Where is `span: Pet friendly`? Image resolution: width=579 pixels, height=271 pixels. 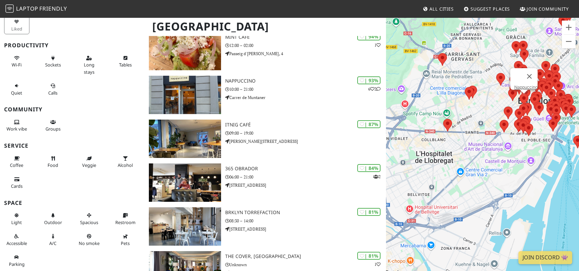
span: Pet friendly is located at coordinates (125, 243).